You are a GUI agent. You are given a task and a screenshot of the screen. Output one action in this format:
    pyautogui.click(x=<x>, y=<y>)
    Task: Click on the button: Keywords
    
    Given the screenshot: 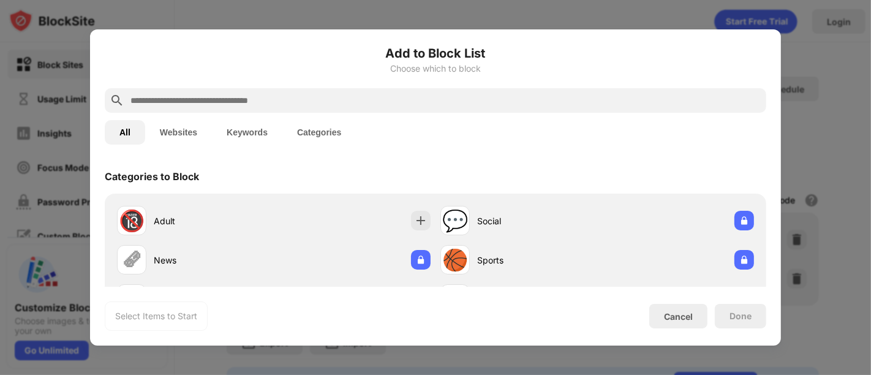 What is the action you would take?
    pyautogui.click(x=247, y=132)
    